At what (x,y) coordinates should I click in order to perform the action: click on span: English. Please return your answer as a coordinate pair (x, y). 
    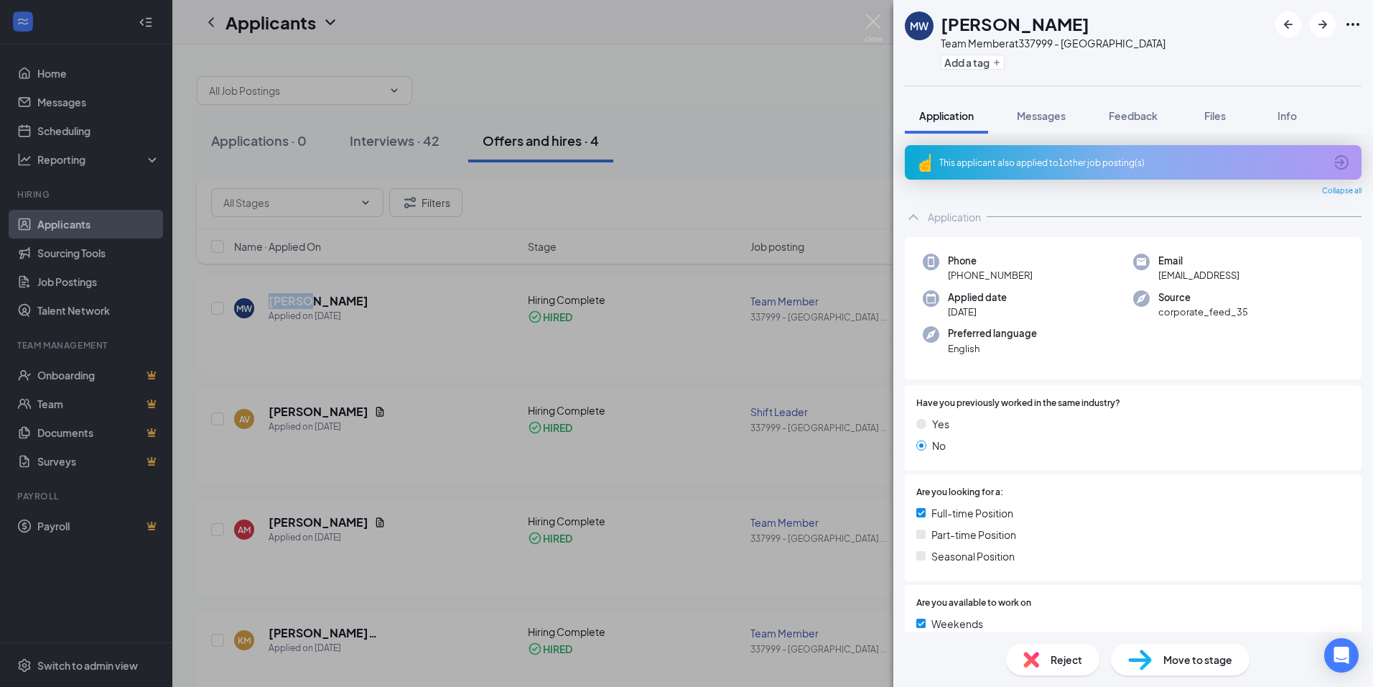
    Looking at the image, I should click on (992, 348).